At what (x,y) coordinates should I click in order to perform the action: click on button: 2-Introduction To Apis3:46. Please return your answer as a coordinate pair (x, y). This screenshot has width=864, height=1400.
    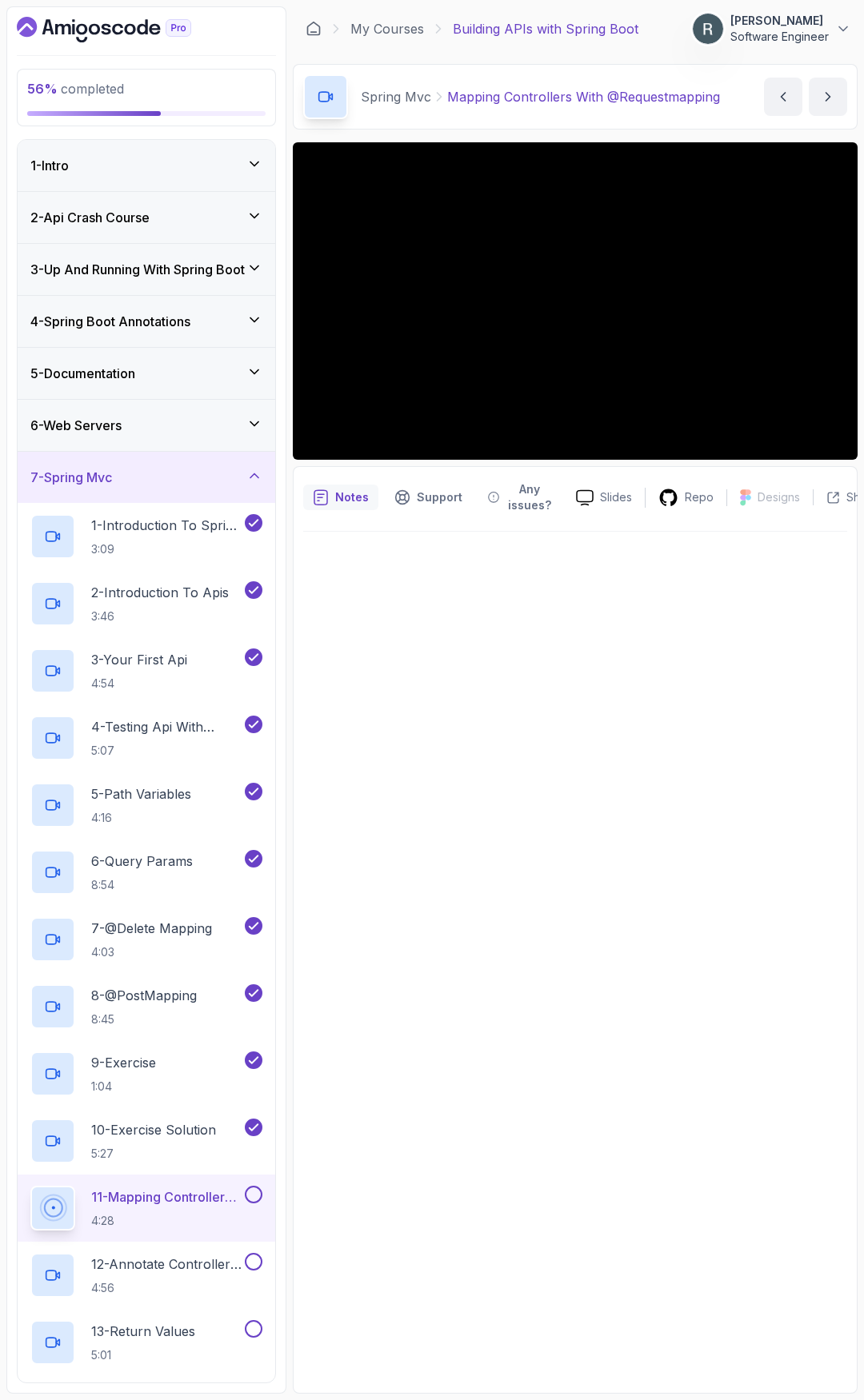
    Looking at the image, I should click on (147, 604).